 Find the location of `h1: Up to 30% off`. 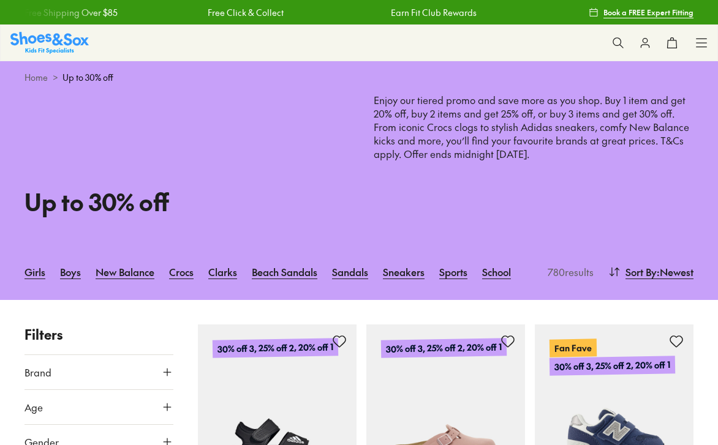

h1: Up to 30% off is located at coordinates (184, 201).